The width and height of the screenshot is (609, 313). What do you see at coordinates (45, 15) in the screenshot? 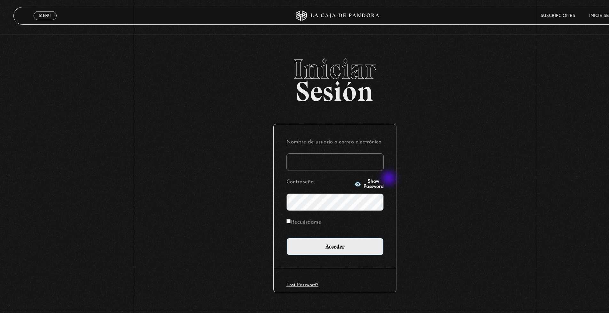
I see `span: Menu` at bounding box center [45, 15].